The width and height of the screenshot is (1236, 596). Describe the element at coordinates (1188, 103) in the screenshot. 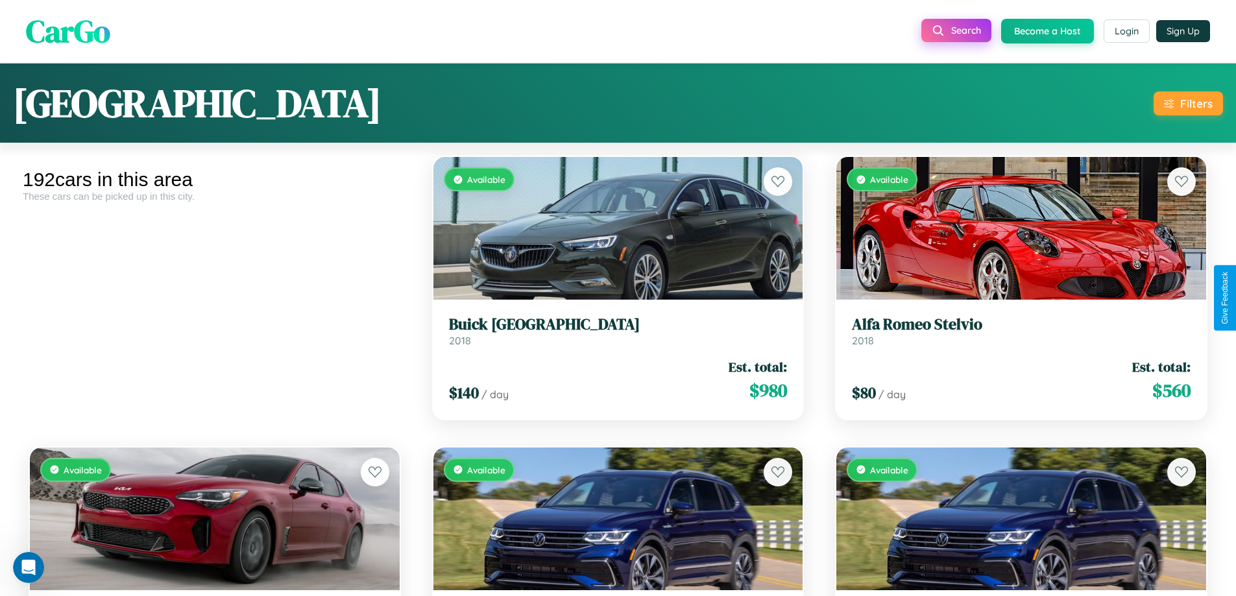

I see `button: Filters` at that location.